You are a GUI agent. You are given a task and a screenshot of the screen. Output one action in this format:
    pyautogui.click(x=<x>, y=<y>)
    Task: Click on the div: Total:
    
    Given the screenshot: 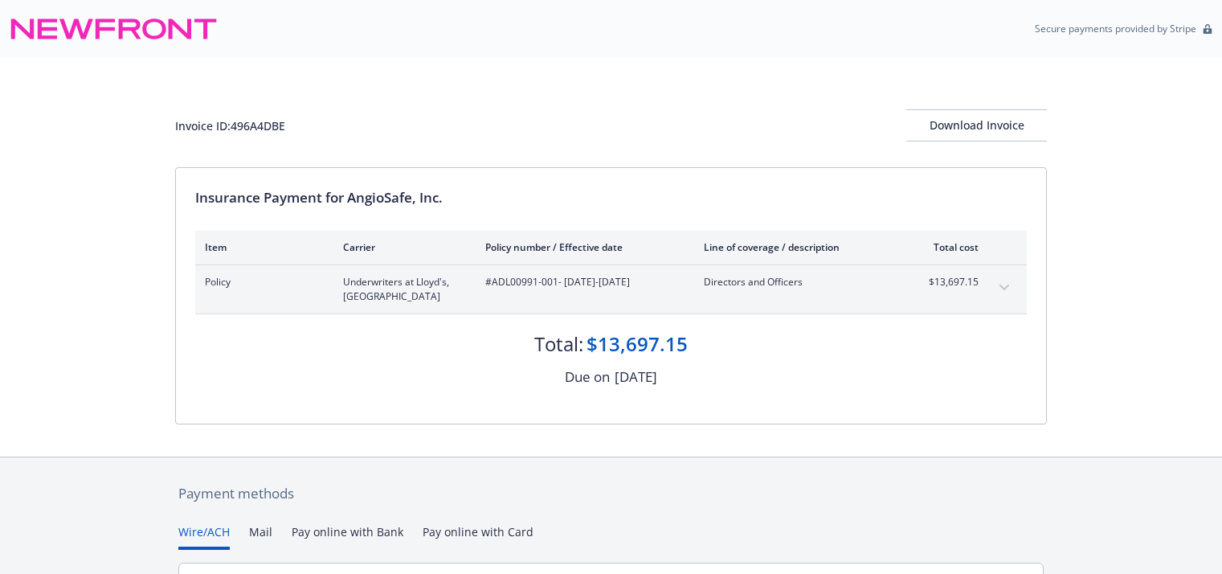 What is the action you would take?
    pyautogui.click(x=559, y=344)
    